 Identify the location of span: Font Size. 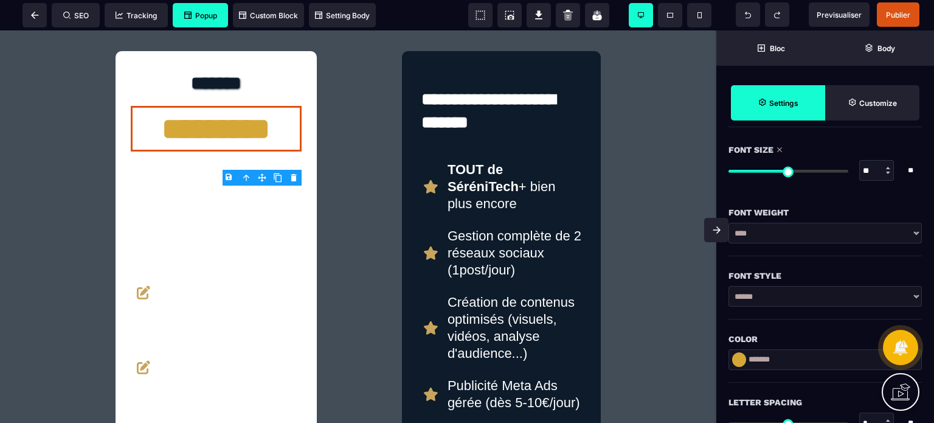
(751, 150).